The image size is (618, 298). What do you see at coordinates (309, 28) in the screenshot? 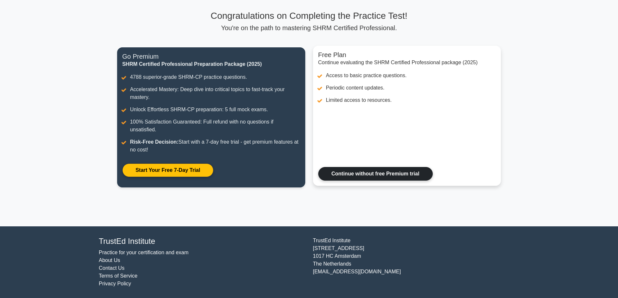
I see `p: You're on the path to mastering SHRM Certified Professional.` at bounding box center [309, 28].